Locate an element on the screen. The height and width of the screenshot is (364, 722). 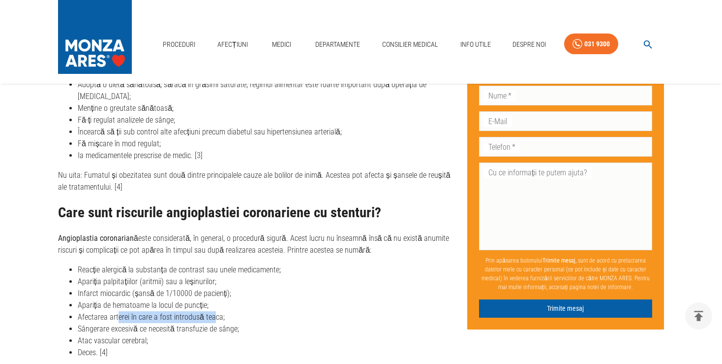
li: Reacție alergică la substanța de contrast sau unele medicamente; is located at coordinates (269, 270).